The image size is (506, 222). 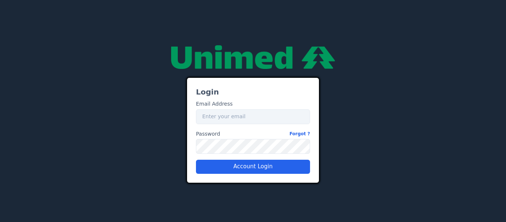 I want to click on img: null, so click(x=253, y=57).